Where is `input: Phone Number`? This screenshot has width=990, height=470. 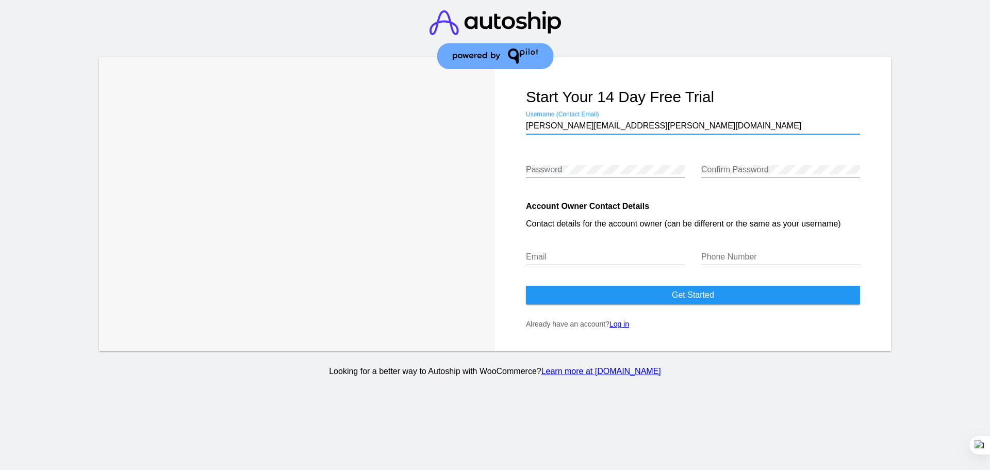 input: Phone Number is located at coordinates (780, 257).